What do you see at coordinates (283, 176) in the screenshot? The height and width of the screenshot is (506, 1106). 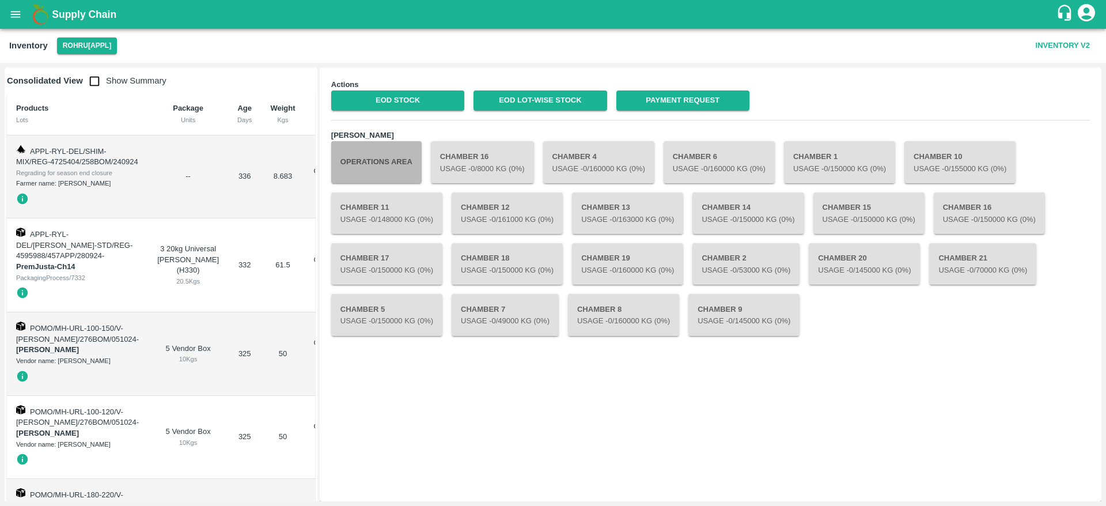 I see `span: 8.683` at bounding box center [283, 176].